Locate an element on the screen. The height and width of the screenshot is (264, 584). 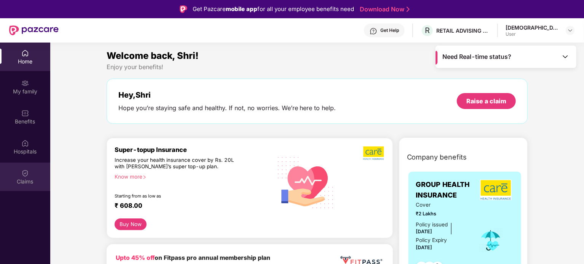
span: Company benefits is located at coordinates (437, 158).